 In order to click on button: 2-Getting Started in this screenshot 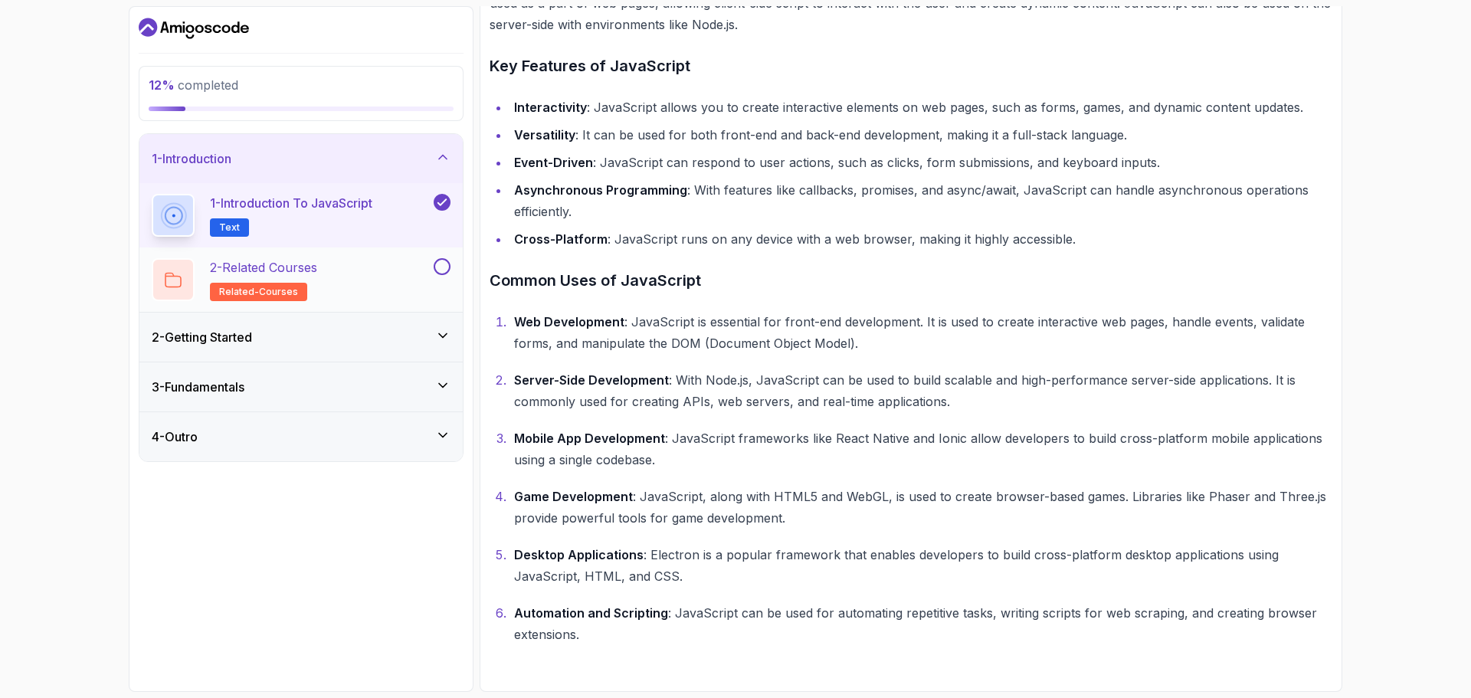, I will do `click(301, 337)`.